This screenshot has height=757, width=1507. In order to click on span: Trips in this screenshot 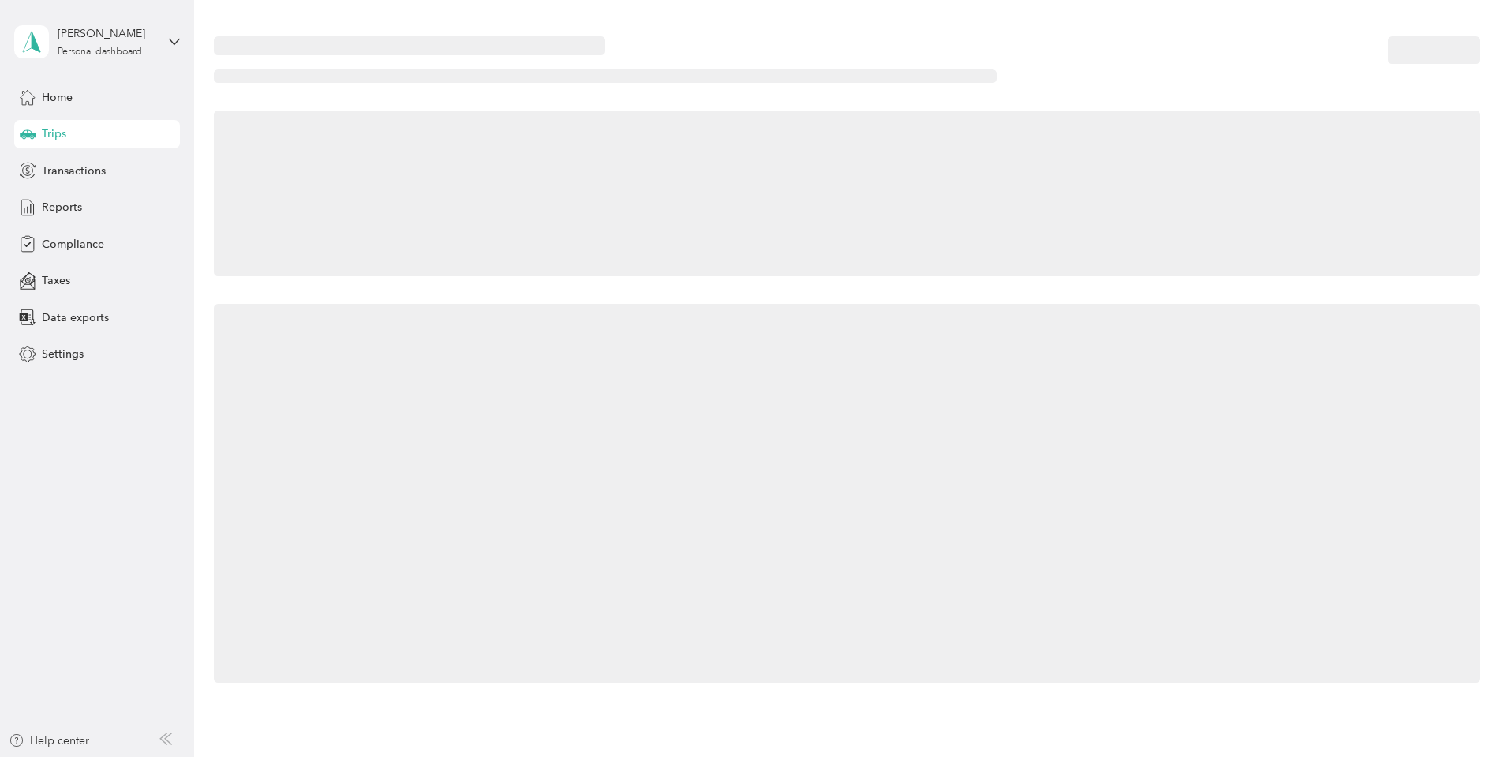, I will do `click(54, 133)`.